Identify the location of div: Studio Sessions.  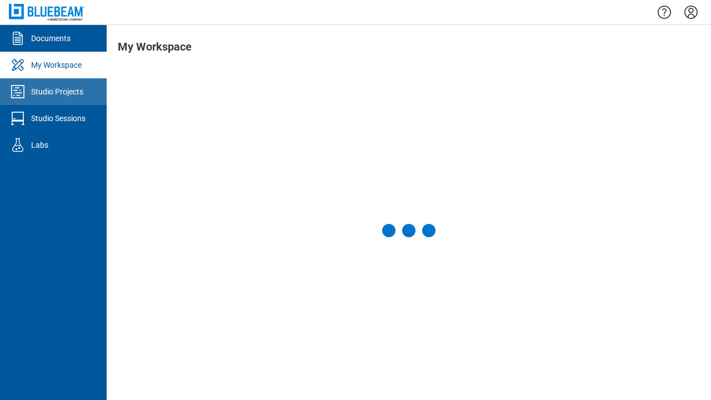
(58, 118).